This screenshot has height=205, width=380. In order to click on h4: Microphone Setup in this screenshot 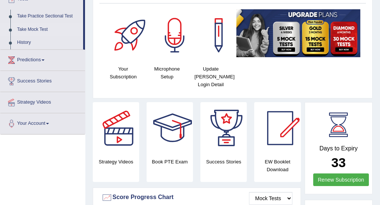, I will do `click(167, 73)`.